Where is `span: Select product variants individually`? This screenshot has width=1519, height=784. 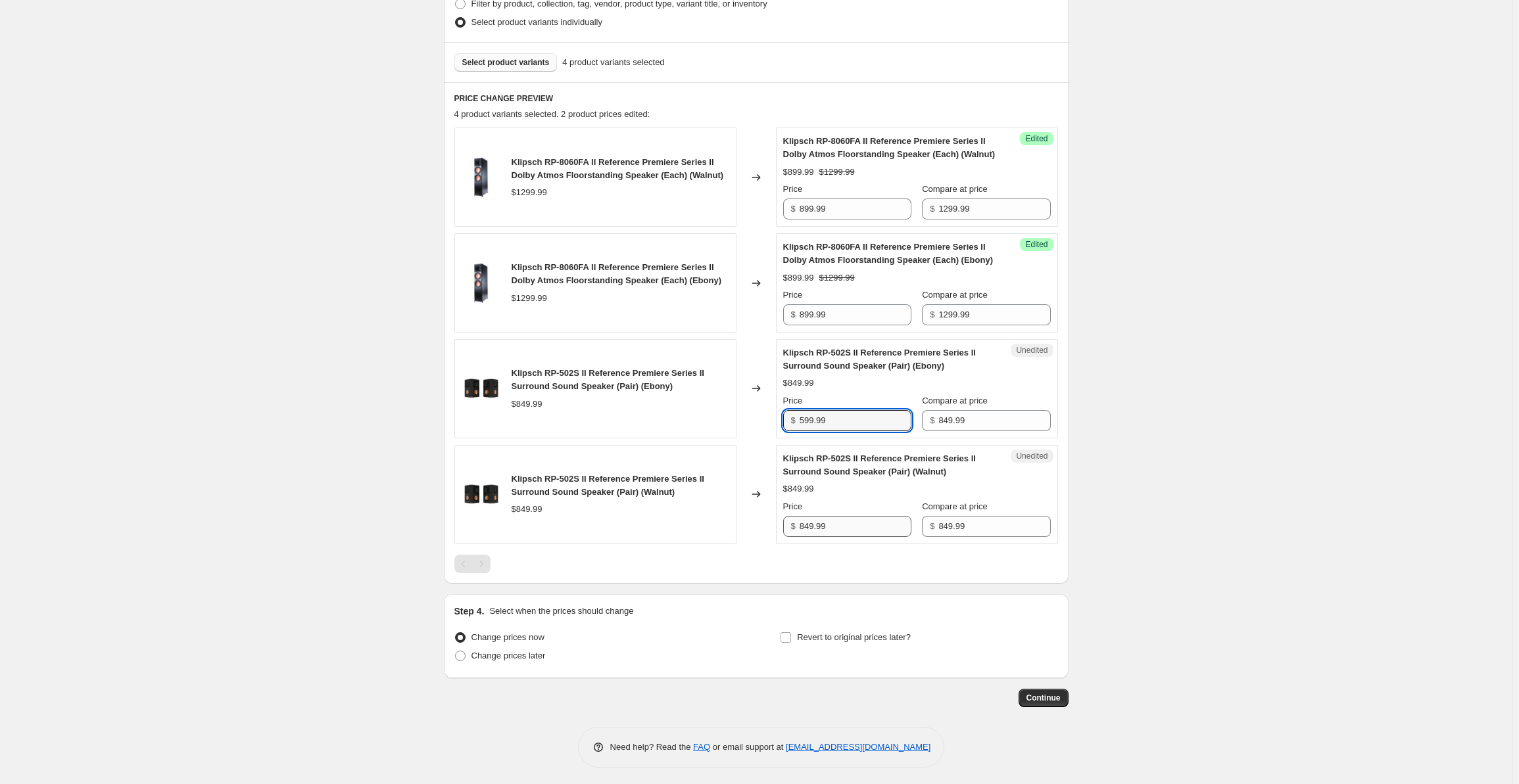
span: Select product variants individually is located at coordinates (536, 22).